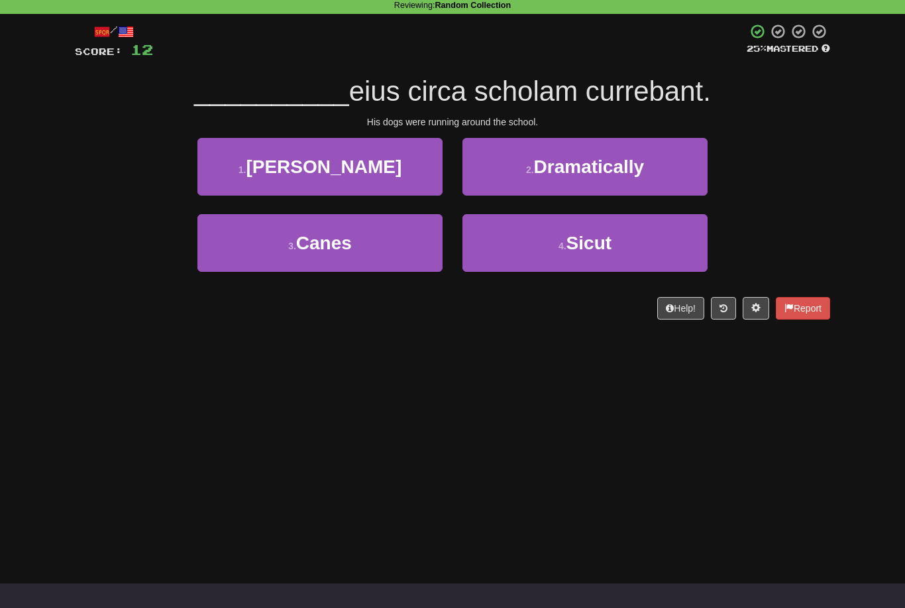 This screenshot has height=608, width=905. I want to click on span: eius circa scholam currebant., so click(530, 91).